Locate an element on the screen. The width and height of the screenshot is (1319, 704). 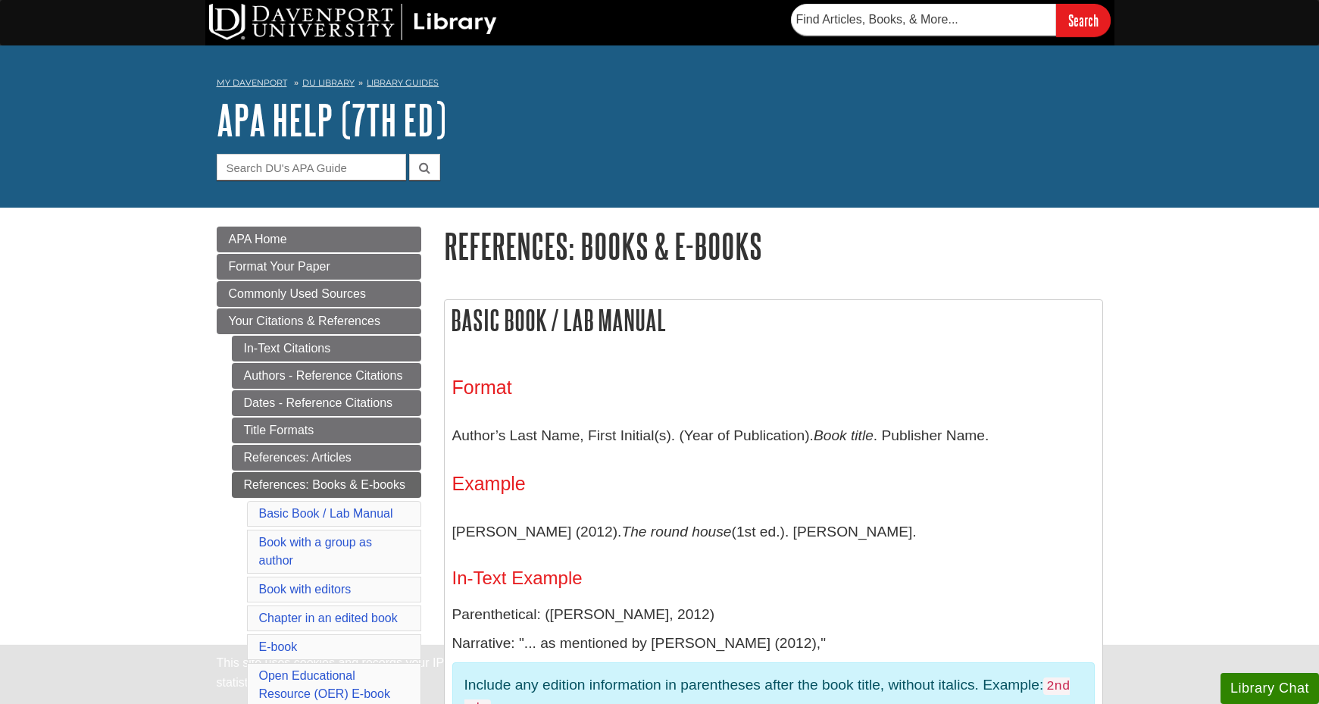
span: Your Citations & References is located at coordinates (305, 321).